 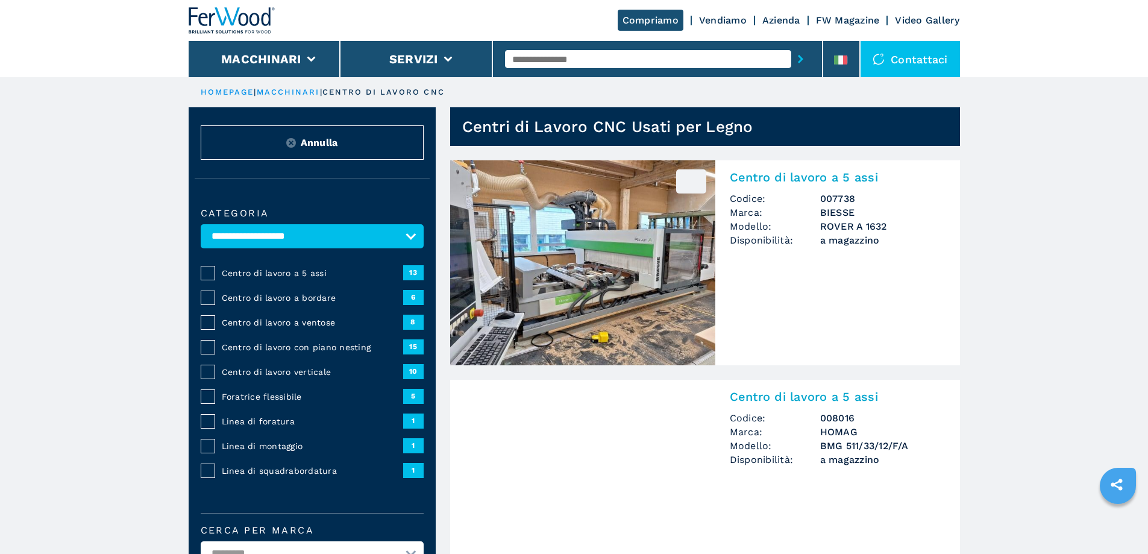 I want to click on span: 10, so click(x=414, y=371).